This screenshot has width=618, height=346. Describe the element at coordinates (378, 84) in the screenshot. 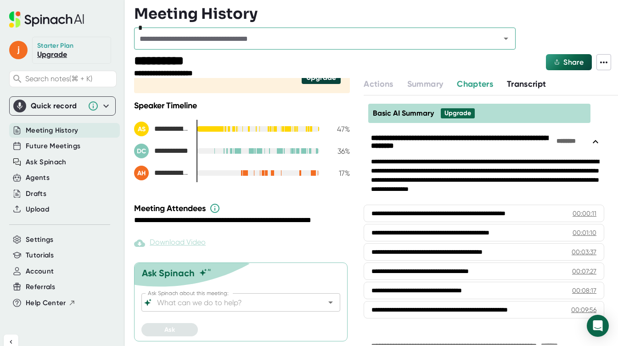

I see `button: Actions` at that location.